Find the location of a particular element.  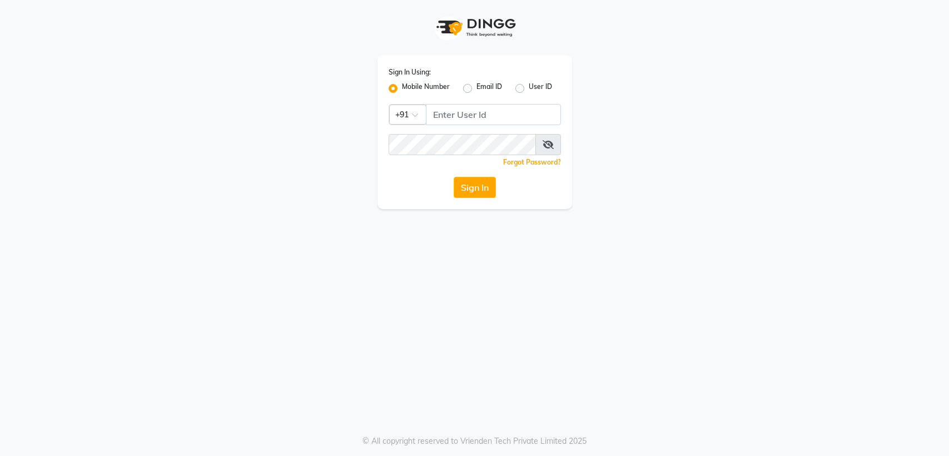

a: Forgot Password? is located at coordinates (532, 162).